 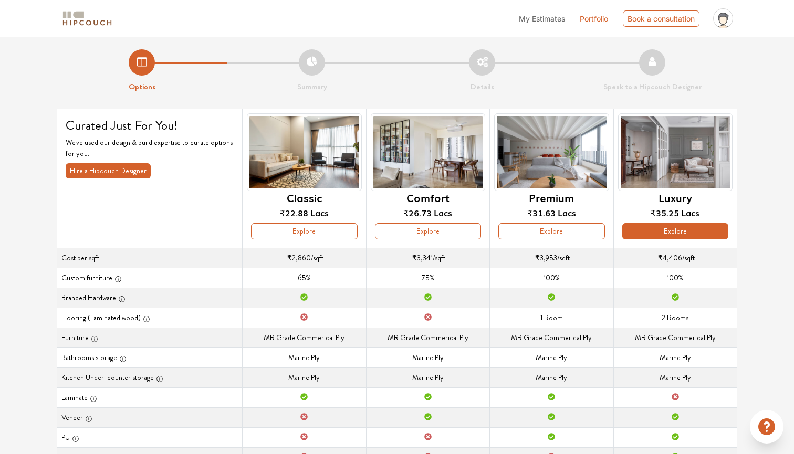 What do you see at coordinates (150, 278) in the screenshot?
I see `th: Custom furniture` at bounding box center [150, 278].